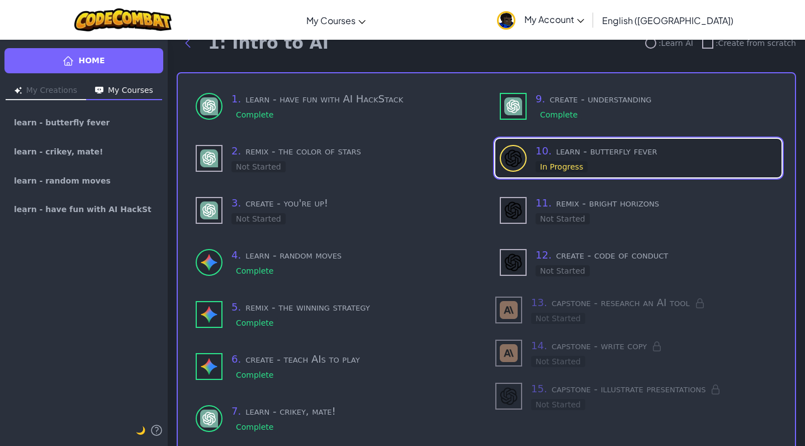  Describe the element at coordinates (336, 20) in the screenshot. I see `a: My Courses` at that location.